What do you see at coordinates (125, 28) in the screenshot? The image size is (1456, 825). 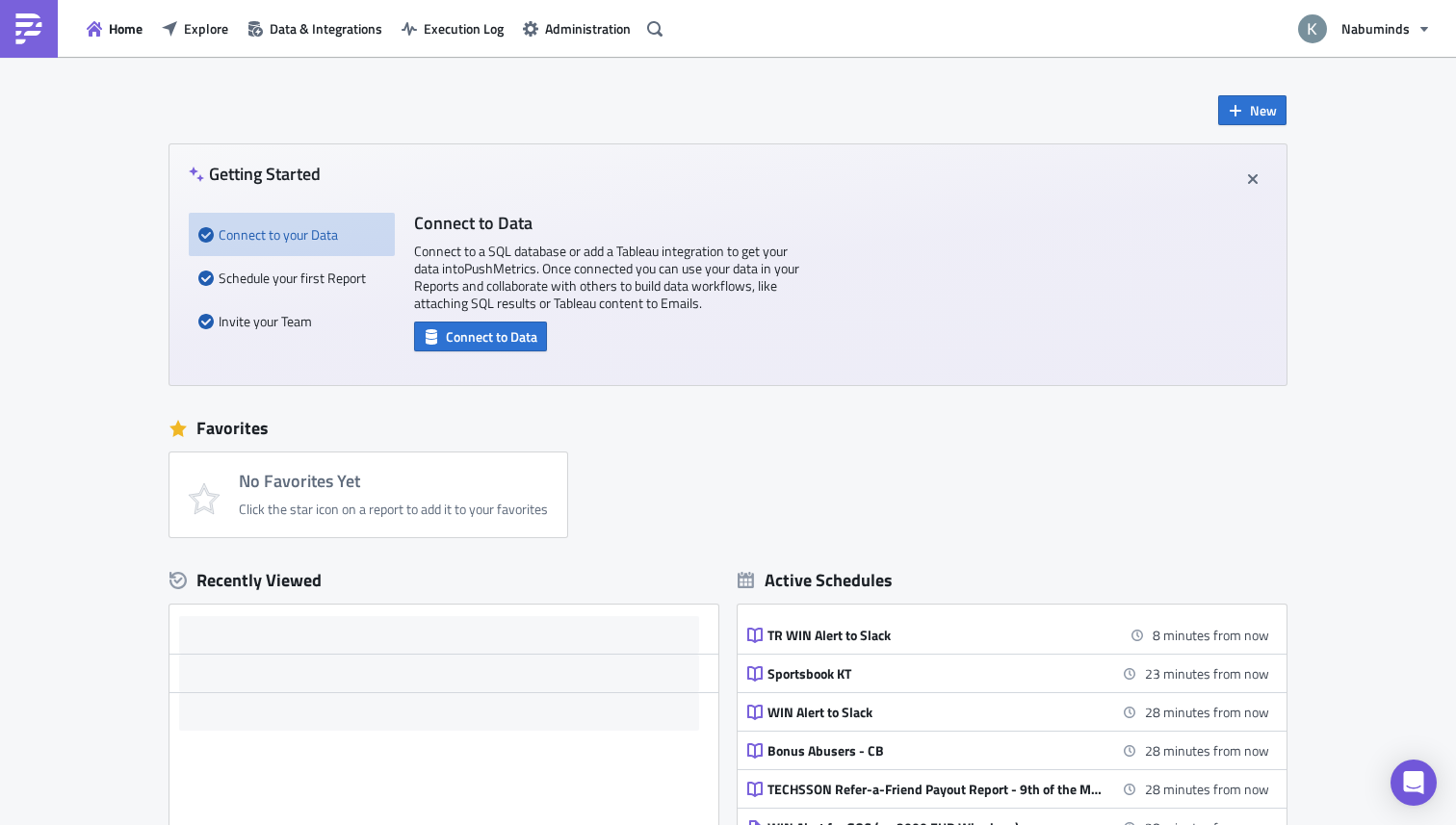 I see `span: Home` at bounding box center [125, 28].